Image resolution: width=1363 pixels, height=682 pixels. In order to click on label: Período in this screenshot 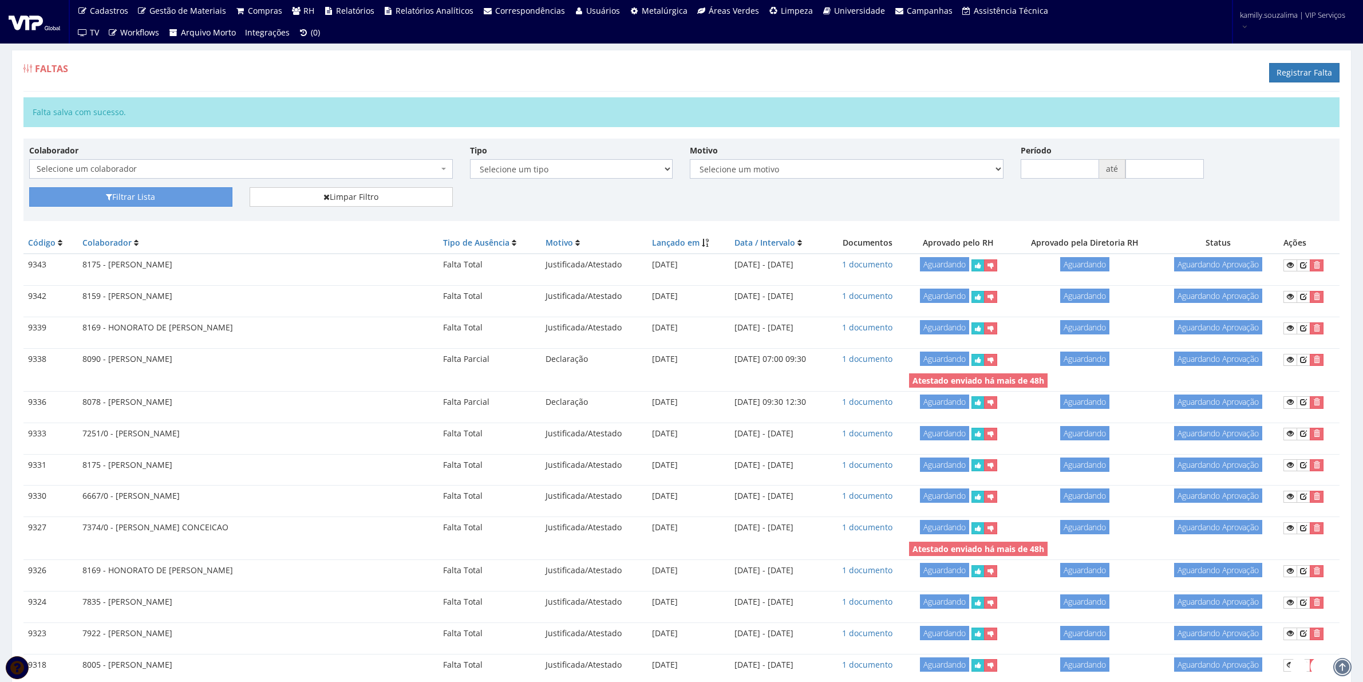, I will do `click(1036, 151)`.